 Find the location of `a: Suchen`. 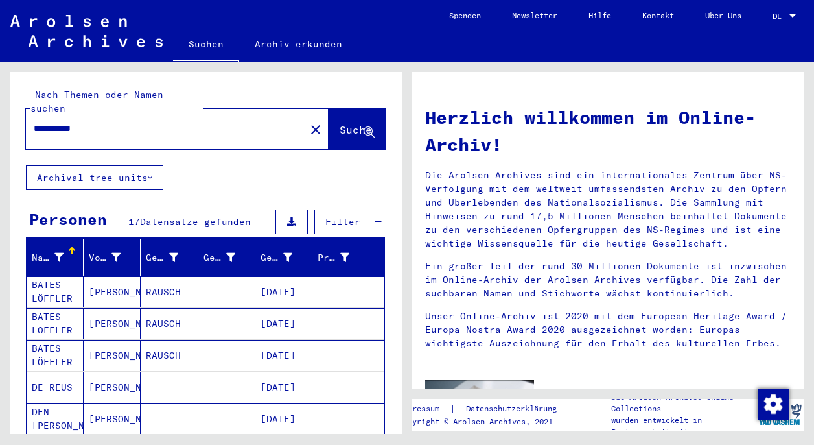

a: Suchen is located at coordinates (206, 45).